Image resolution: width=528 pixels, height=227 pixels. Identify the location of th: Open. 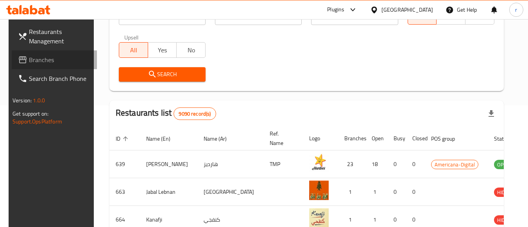
(376, 138).